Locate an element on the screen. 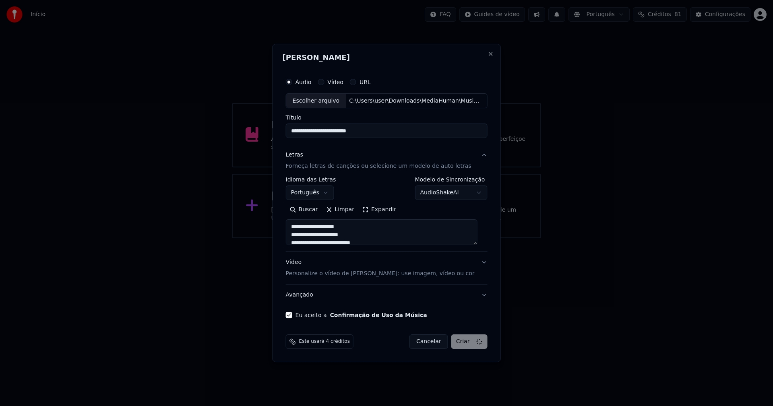 This screenshot has height=406, width=773. div: LetrasForneça letras de canções ou selecione um modelo de auto letras is located at coordinates (387, 215).